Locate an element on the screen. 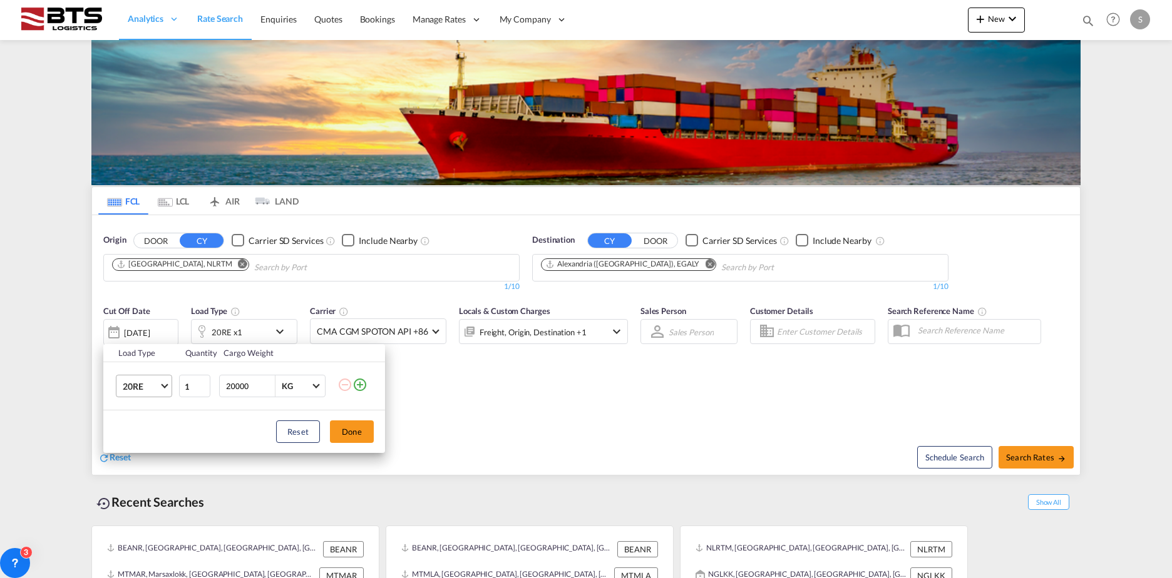  span: 20RE is located at coordinates (141, 387).